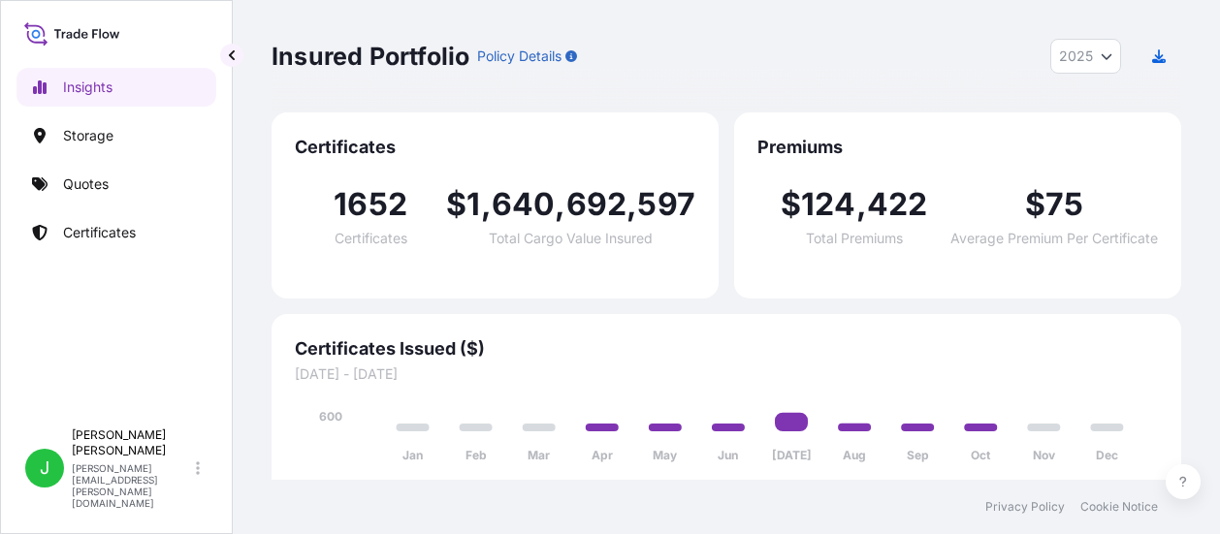  I want to click on p: Policy Details, so click(519, 56).